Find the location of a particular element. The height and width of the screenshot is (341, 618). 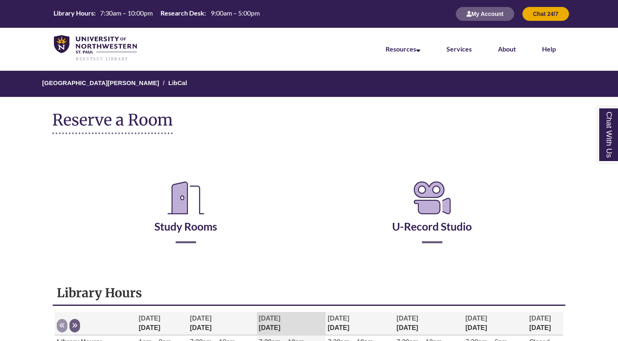

button: Previous week is located at coordinates (62, 325).